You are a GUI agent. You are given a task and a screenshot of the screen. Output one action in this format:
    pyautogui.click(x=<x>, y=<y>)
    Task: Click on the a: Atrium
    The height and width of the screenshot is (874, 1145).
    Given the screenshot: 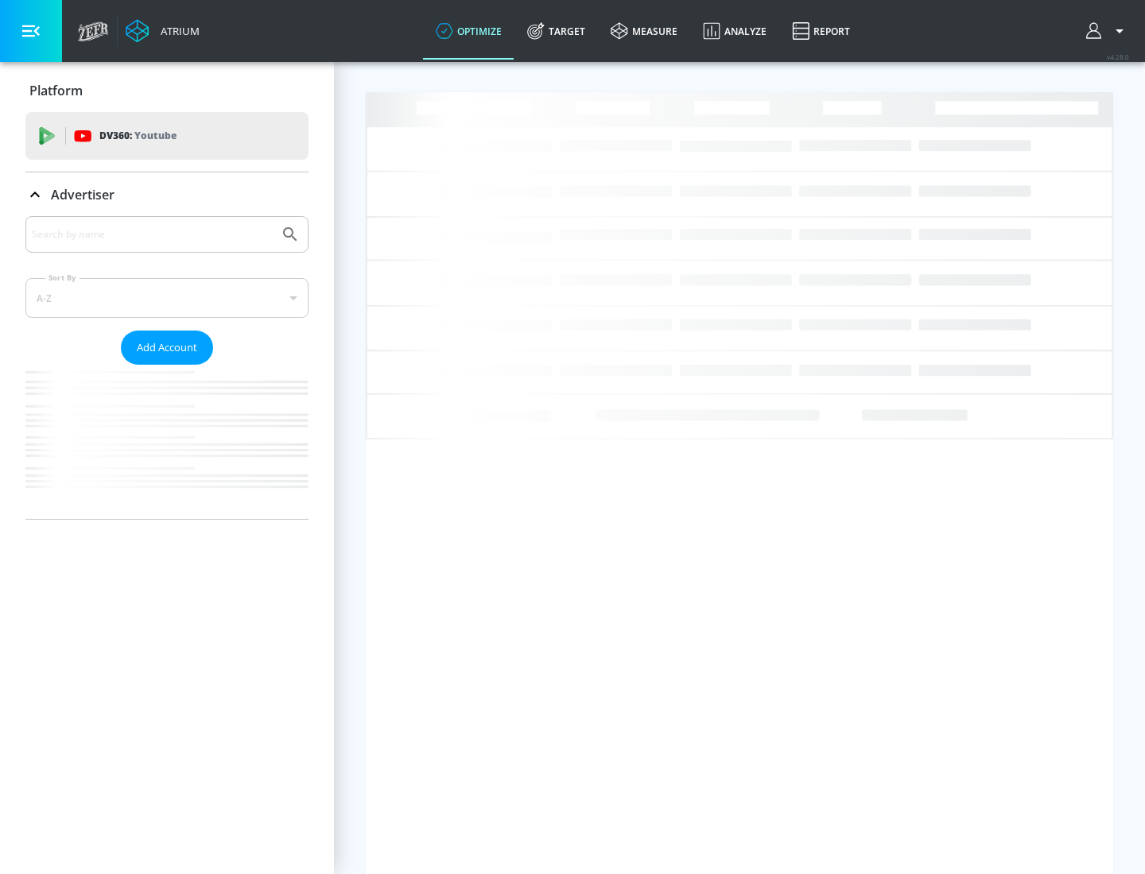 What is the action you would take?
    pyautogui.click(x=162, y=31)
    